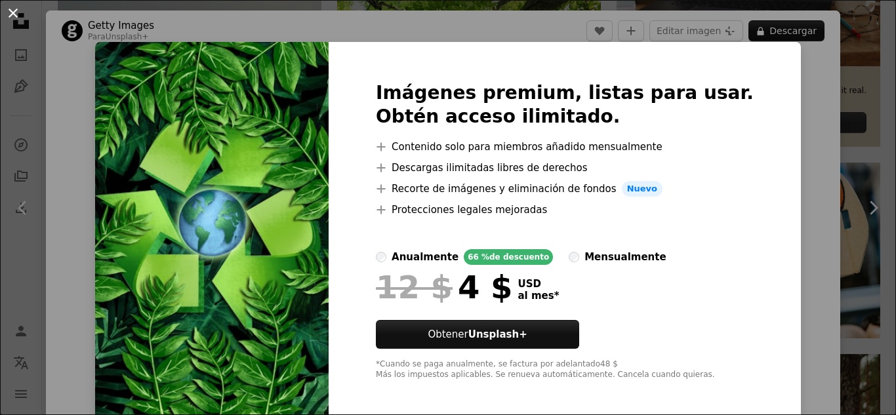  What do you see at coordinates (381, 257) in the screenshot?
I see `input: anualmente66 %de descuento` at bounding box center [381, 257].